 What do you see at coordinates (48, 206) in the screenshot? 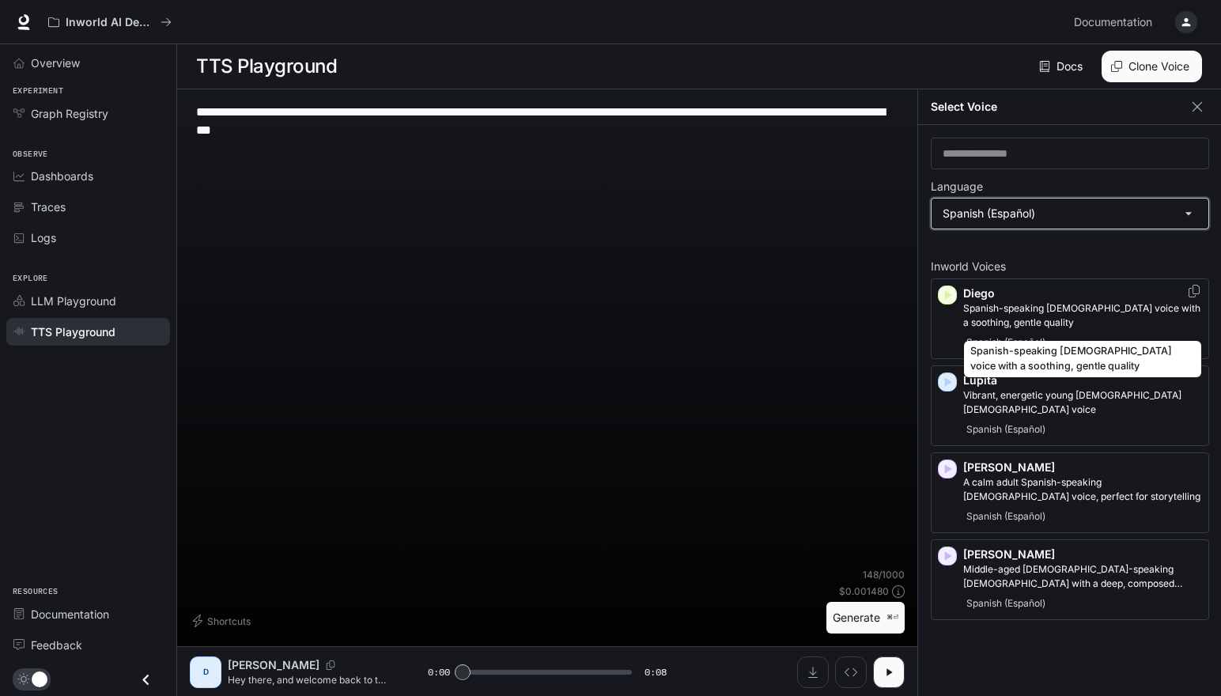
I see `span: Traces` at bounding box center [48, 206].